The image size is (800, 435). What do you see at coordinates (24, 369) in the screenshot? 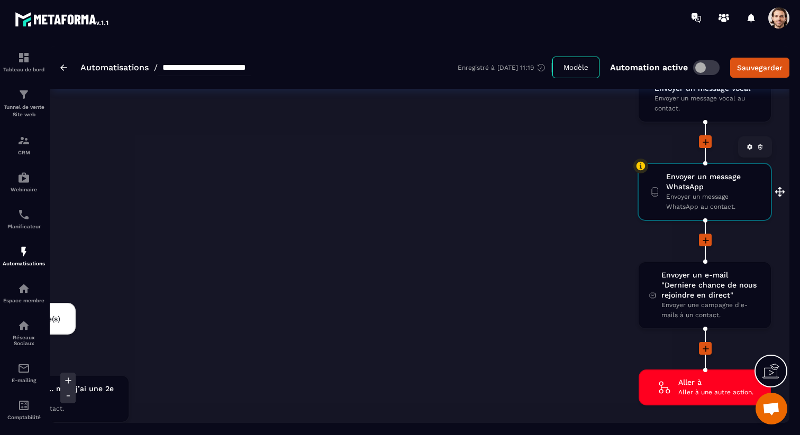
I see `img: email` at bounding box center [24, 369].